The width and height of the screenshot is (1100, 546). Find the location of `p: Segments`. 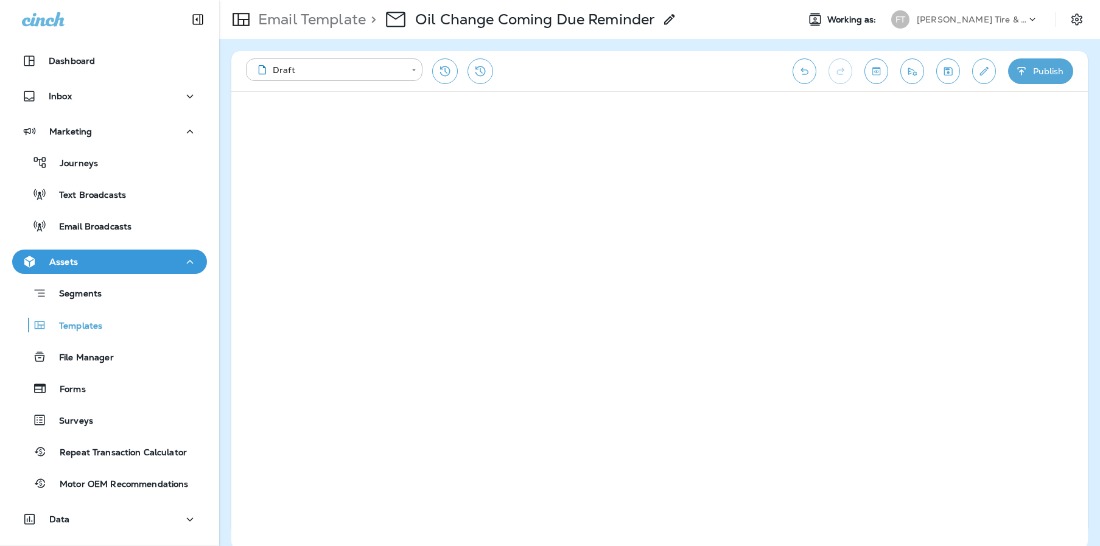

p: Segments is located at coordinates (74, 295).